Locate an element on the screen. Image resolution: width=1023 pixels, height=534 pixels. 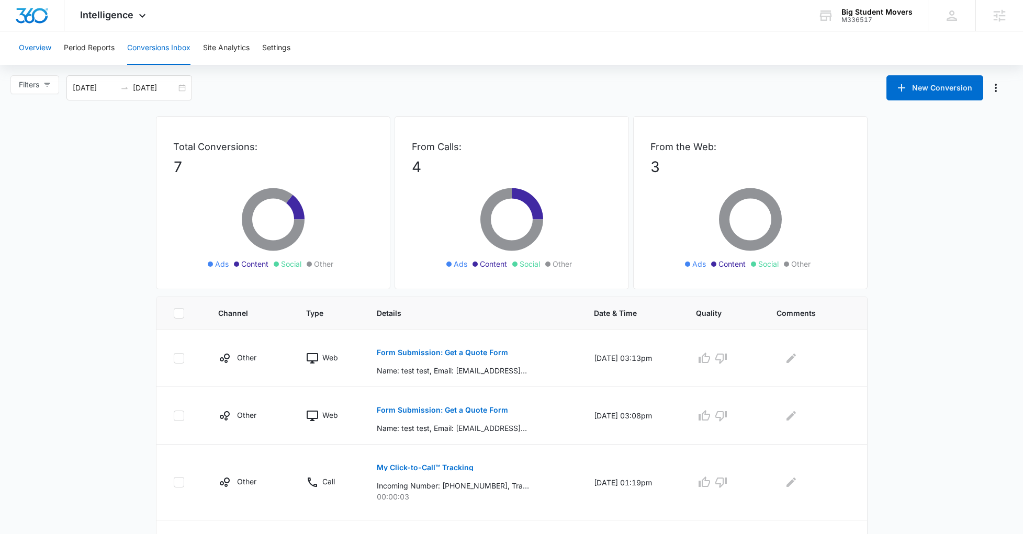
span: swap-right is located at coordinates (125, 88).